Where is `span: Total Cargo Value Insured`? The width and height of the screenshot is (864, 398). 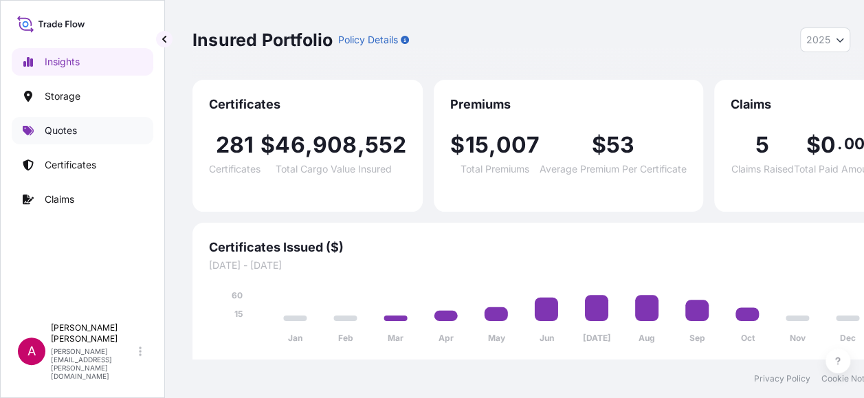 span: Total Cargo Value Insured is located at coordinates (333, 169).